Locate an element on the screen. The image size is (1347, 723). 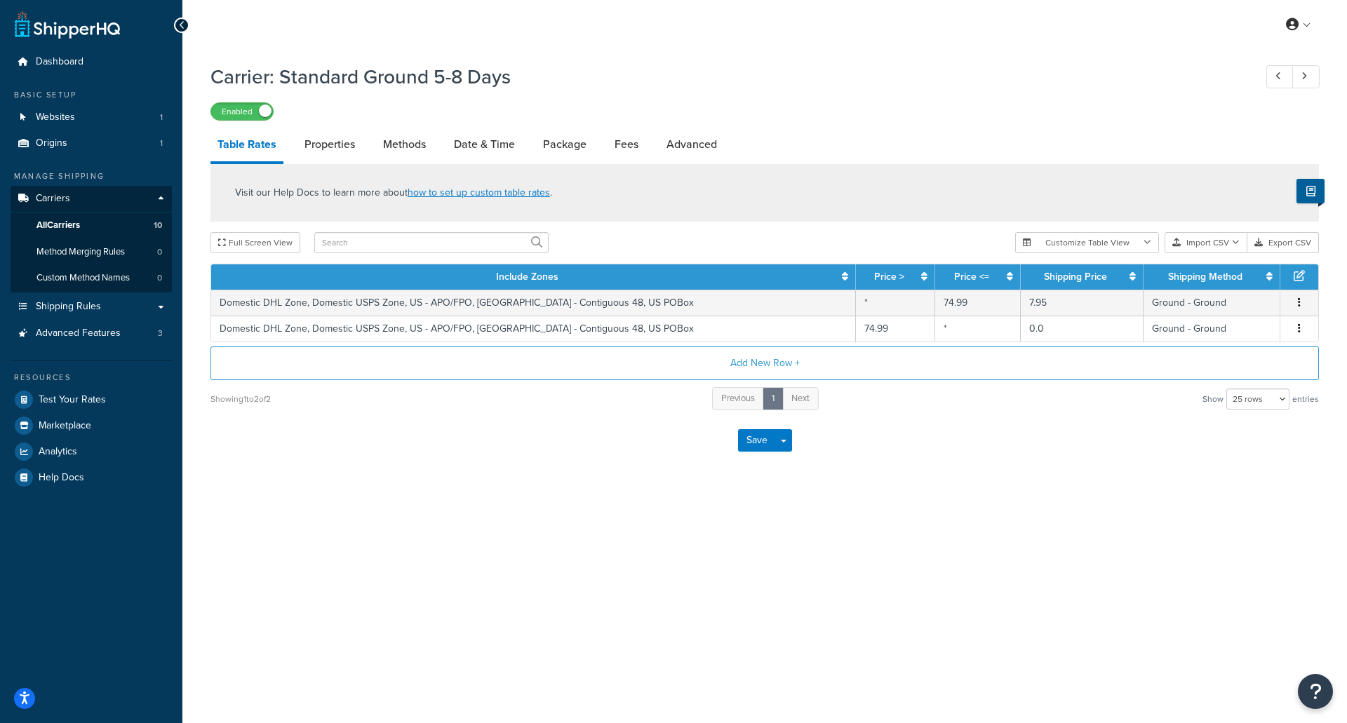
a: Origins1 is located at coordinates (91, 143).